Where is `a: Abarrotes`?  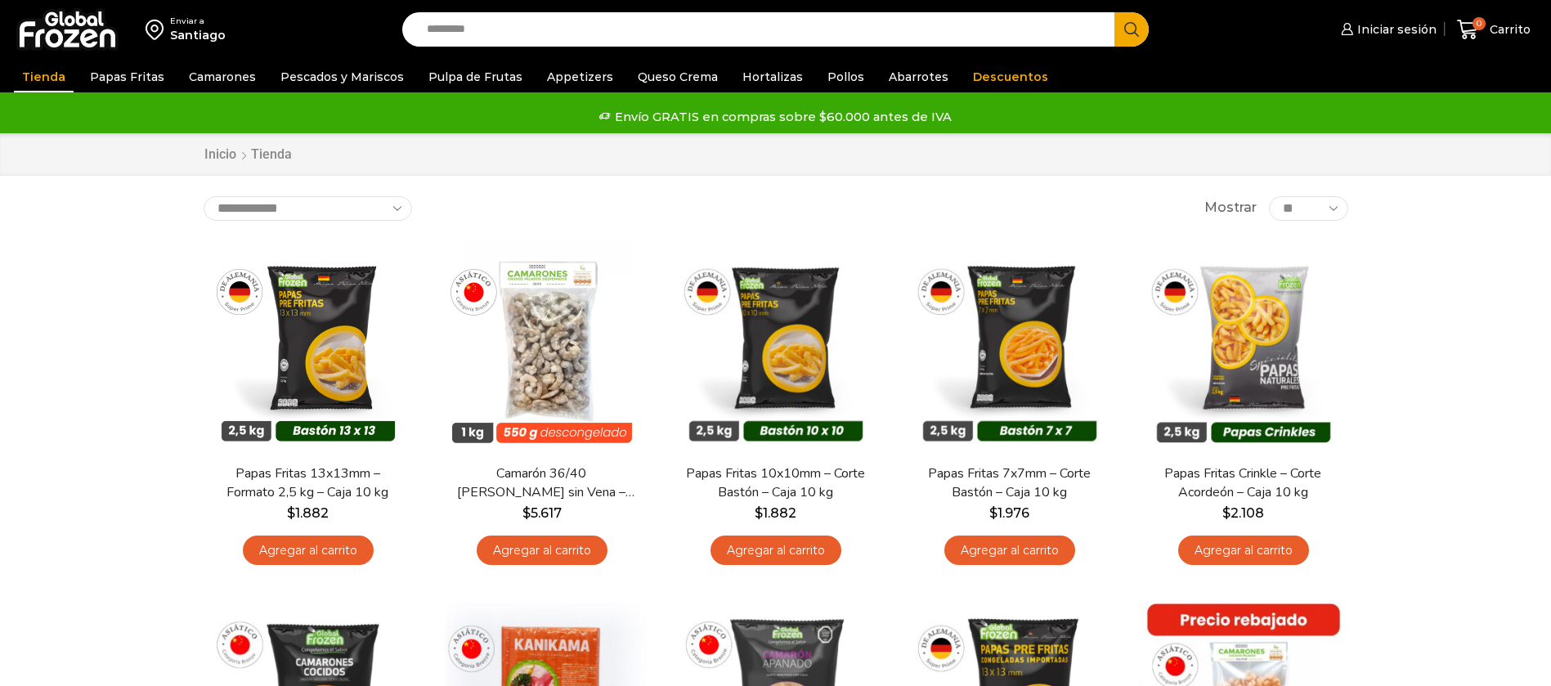
a: Abarrotes is located at coordinates (918, 77).